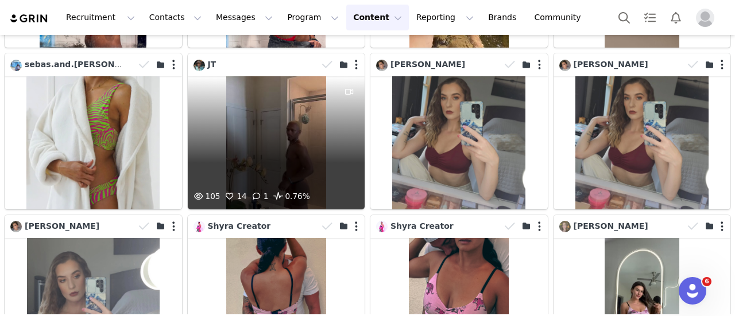 The width and height of the screenshot is (735, 316). Describe the element at coordinates (29, 18) in the screenshot. I see `img: grin logo` at that location.